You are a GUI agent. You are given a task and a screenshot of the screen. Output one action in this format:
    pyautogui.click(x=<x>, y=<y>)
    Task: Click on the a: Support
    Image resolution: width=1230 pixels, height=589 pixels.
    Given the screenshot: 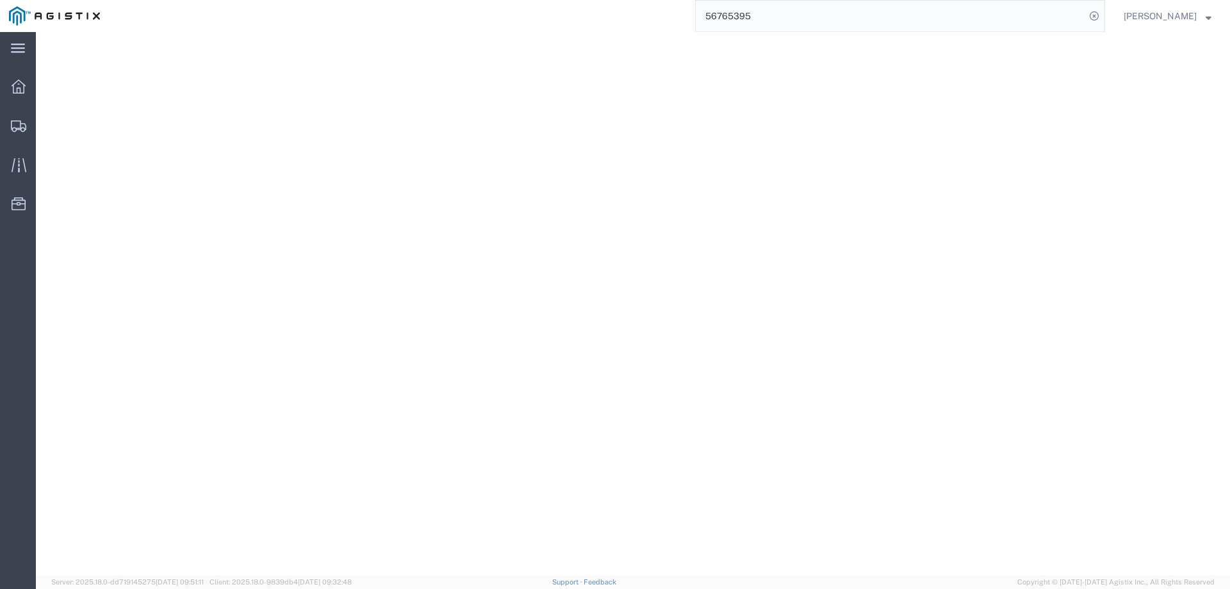 What is the action you would take?
    pyautogui.click(x=568, y=582)
    